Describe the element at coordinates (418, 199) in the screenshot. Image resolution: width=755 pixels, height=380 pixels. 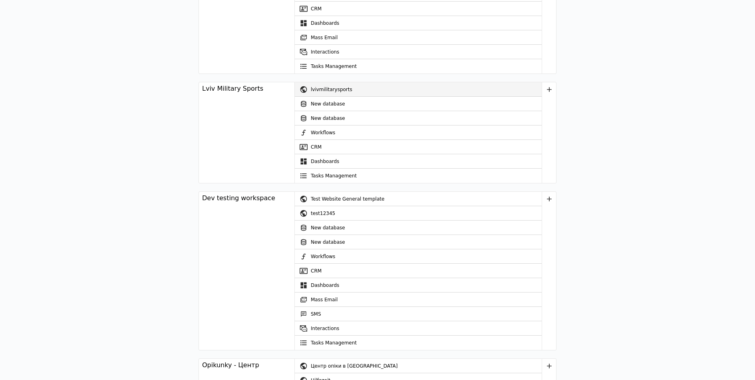
I see `a: Test Website General template` at that location.